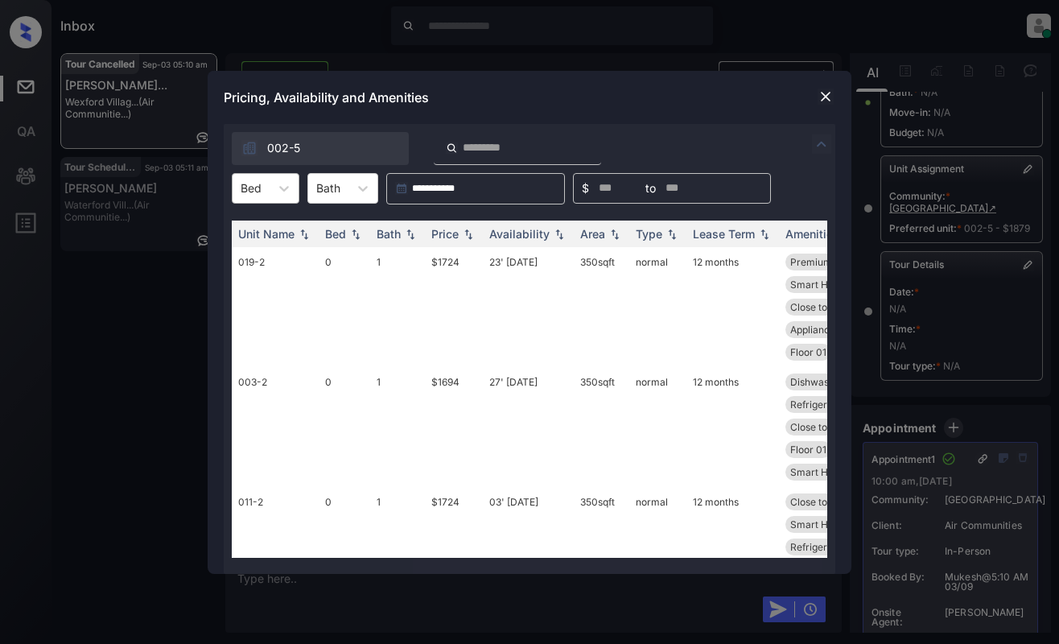 This screenshot has height=644, width=1059. What do you see at coordinates (829, 329) in the screenshot?
I see `span: Appliances Stai...` at bounding box center [829, 329].